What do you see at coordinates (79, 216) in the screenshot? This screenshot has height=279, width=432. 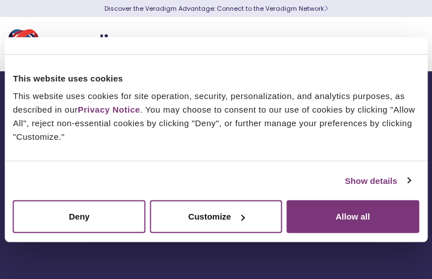 I see `button: Deny` at bounding box center [79, 216].